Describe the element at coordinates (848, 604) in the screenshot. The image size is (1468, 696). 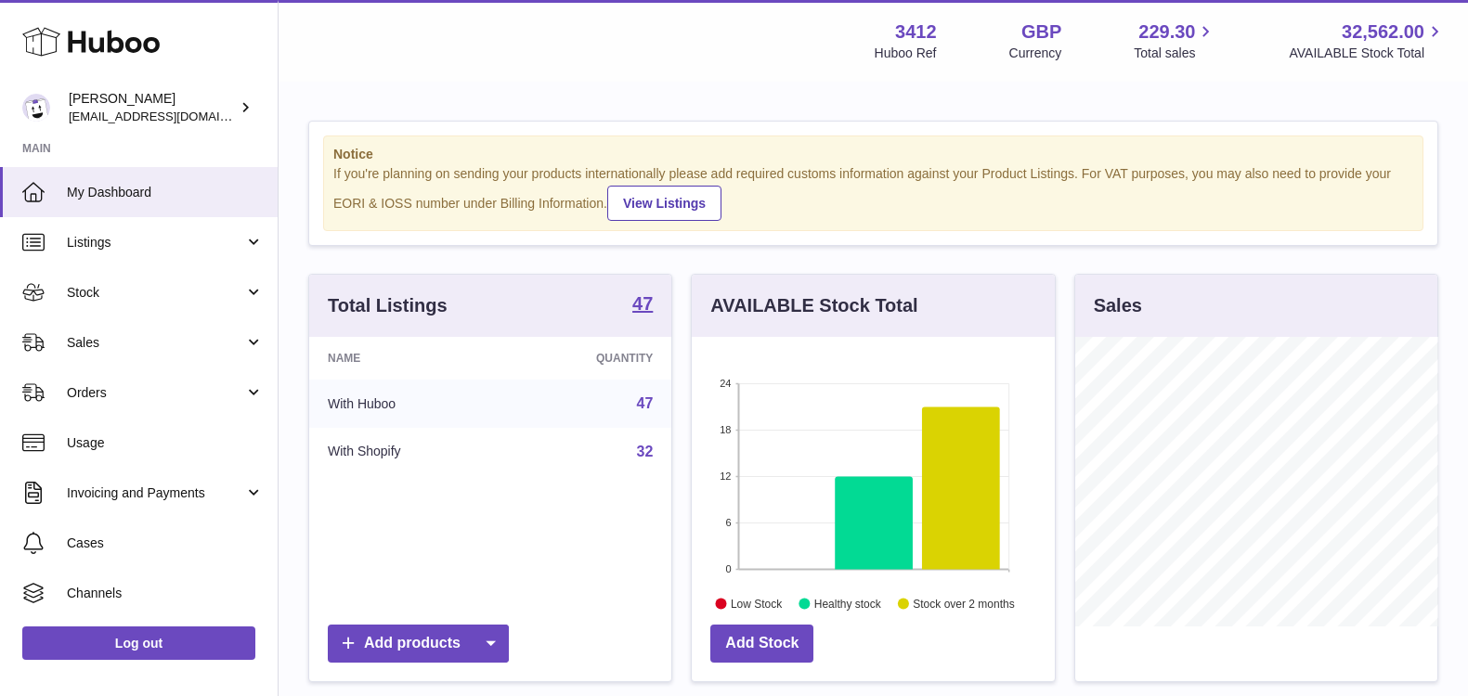
I see `text: Healthy stock` at that location.